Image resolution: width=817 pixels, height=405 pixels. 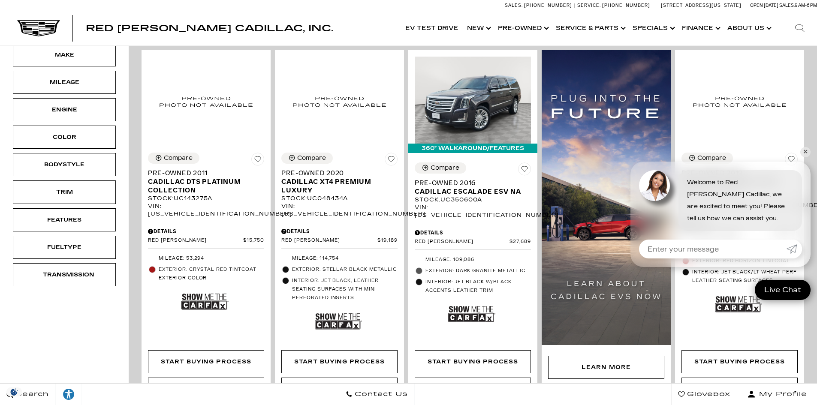 What do you see at coordinates (64, 110) in the screenshot?
I see `div: EngineEngine` at bounding box center [64, 110].